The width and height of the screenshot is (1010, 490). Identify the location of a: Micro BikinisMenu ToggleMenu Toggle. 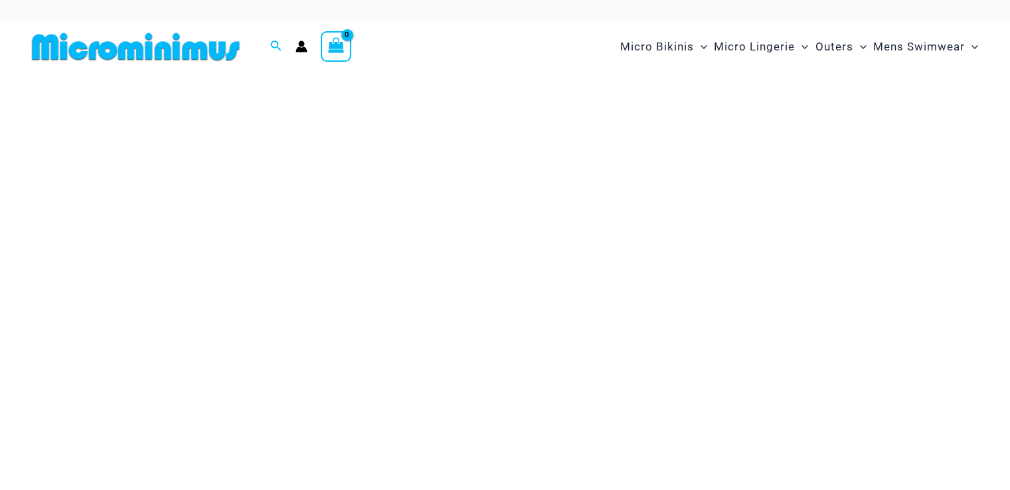
(664, 46).